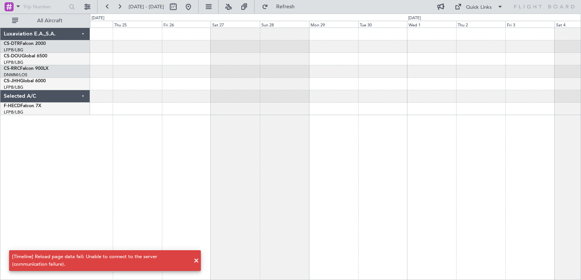 The width and height of the screenshot is (581, 280). Describe the element at coordinates (480, 24) in the screenshot. I see `div: Thu 2` at that location.